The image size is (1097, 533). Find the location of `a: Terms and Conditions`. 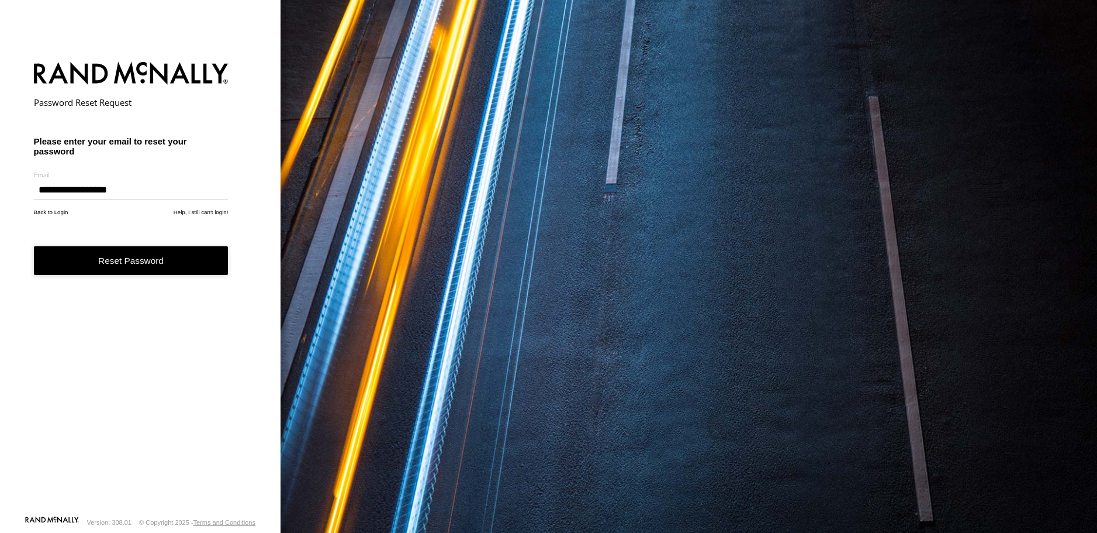

a: Terms and Conditions is located at coordinates (224, 522).